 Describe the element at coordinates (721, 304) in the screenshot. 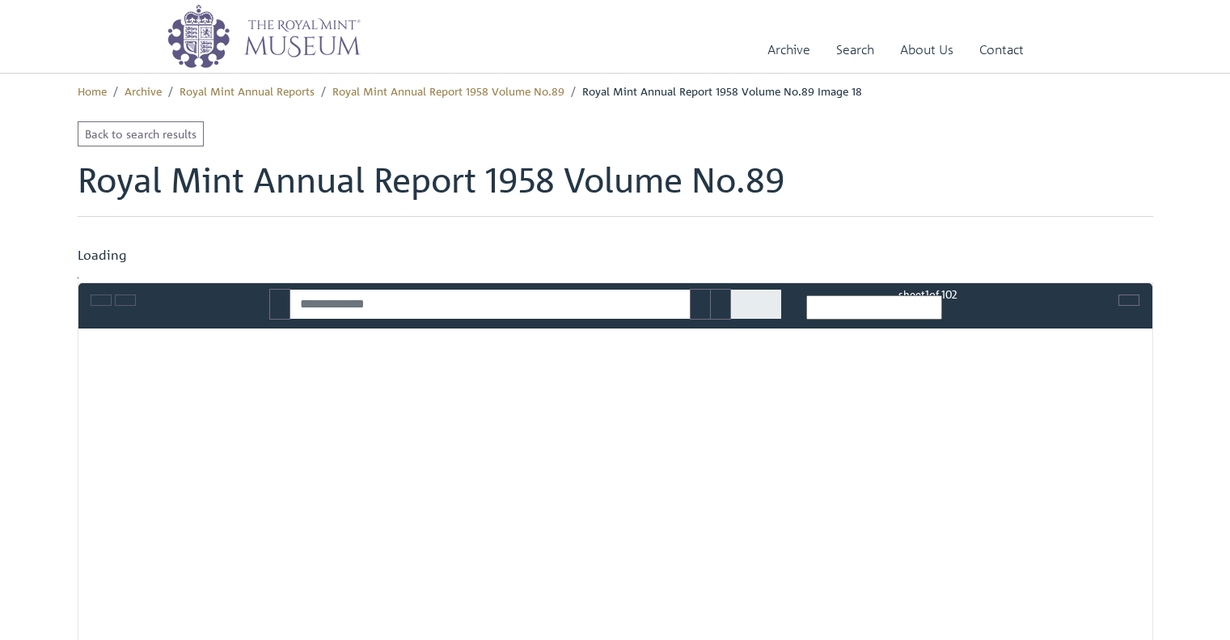

I see `button: Next Match` at that location.